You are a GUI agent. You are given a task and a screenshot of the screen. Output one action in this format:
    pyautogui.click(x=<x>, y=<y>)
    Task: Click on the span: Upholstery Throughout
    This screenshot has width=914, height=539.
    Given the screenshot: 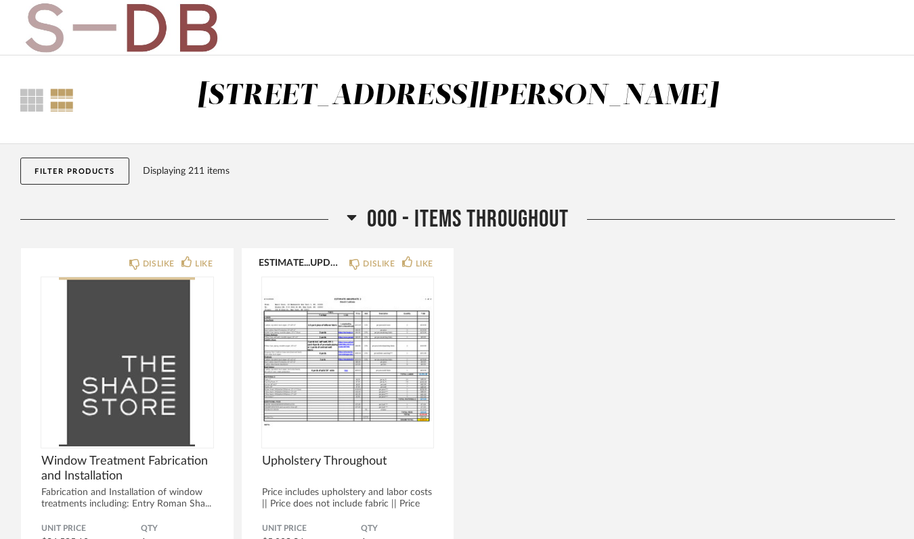 What is the action you would take?
    pyautogui.click(x=348, y=462)
    